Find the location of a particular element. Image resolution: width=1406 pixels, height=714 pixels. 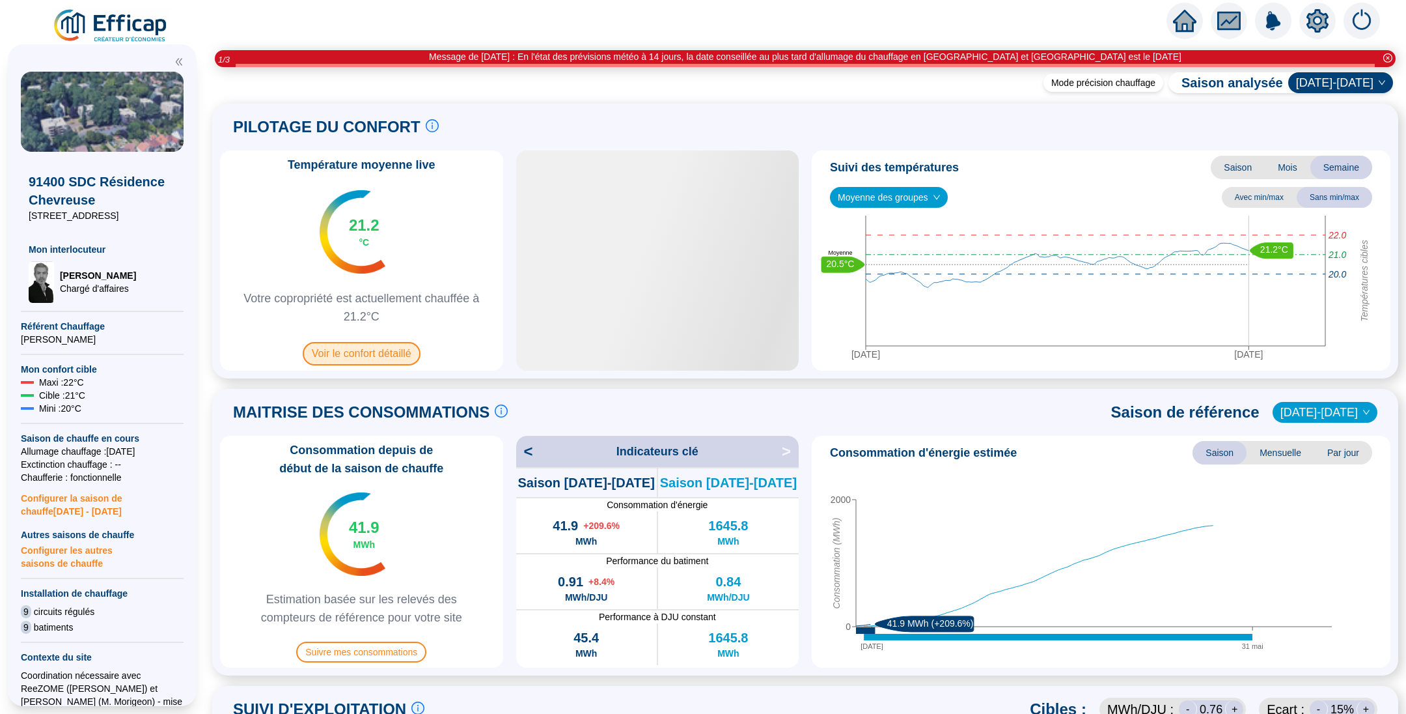

span: Voir le confort détaillé is located at coordinates (361, 354).